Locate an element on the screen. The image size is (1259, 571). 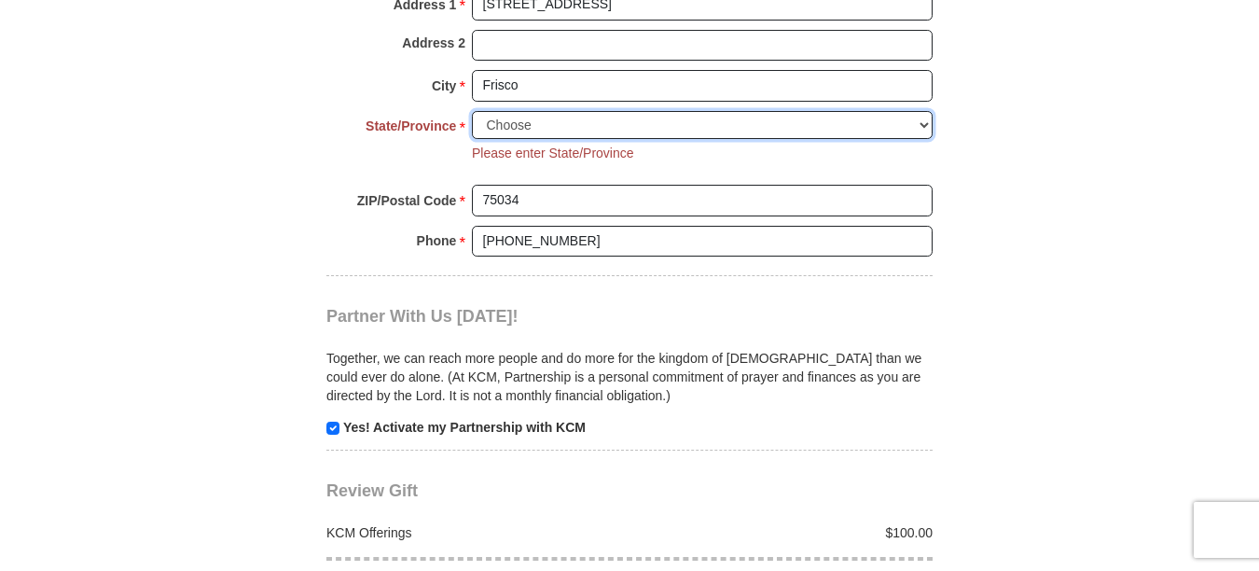
strong: Yes! Activate my Partnership with KCM is located at coordinates (464, 427).